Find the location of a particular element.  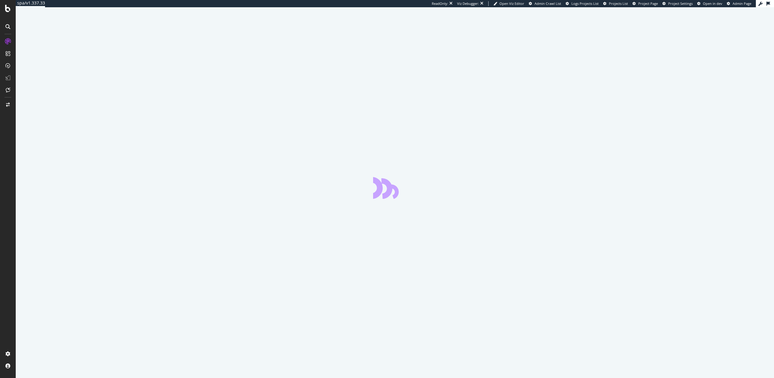

a: Project Page is located at coordinates (645, 4).